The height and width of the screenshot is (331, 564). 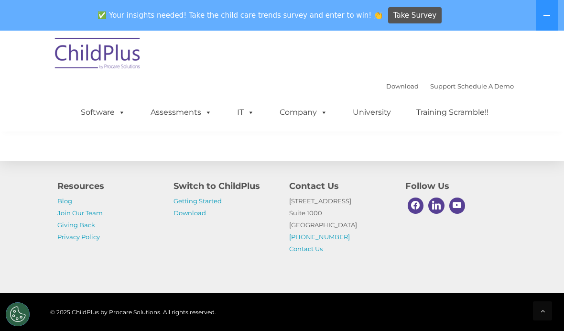 What do you see at coordinates (415, 15) in the screenshot?
I see `a: Take Survey` at bounding box center [415, 15].